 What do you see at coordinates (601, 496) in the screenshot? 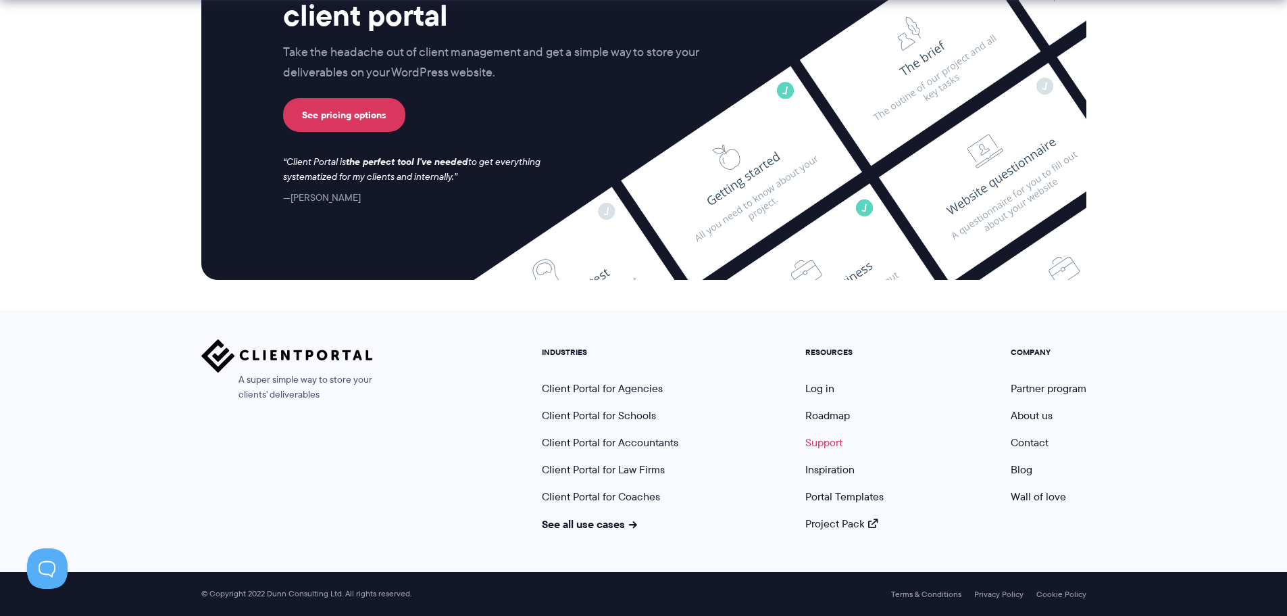
I see `a: Client Portal for Coaches` at bounding box center [601, 496].